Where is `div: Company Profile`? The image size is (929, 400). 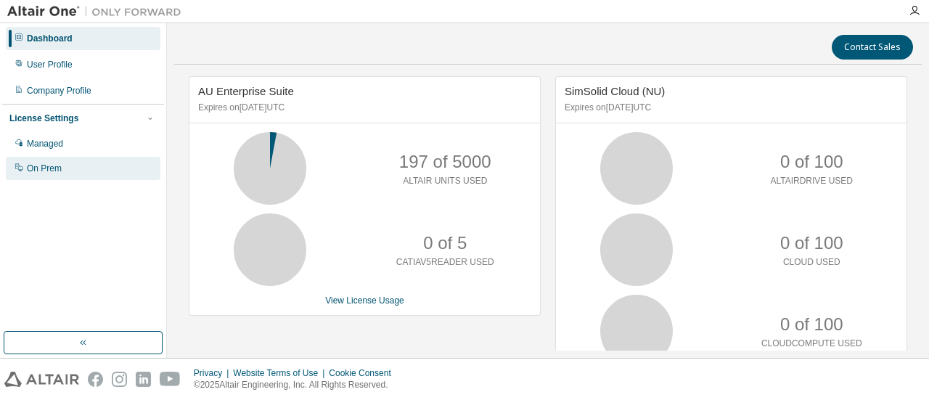
div: Company Profile is located at coordinates (59, 91).